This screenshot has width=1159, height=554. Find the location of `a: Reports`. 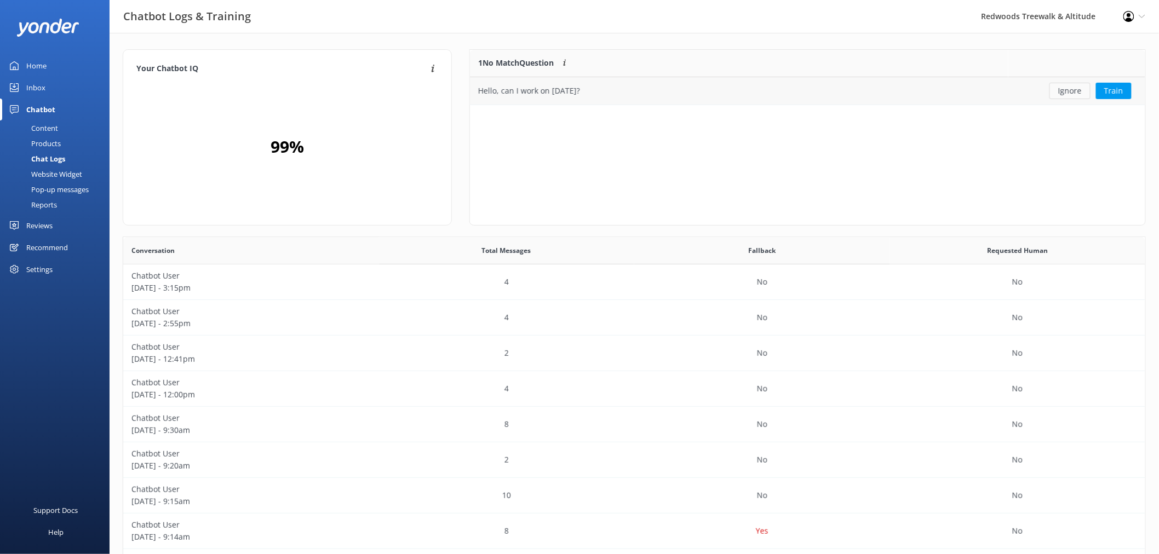

a: Reports is located at coordinates (58, 205).